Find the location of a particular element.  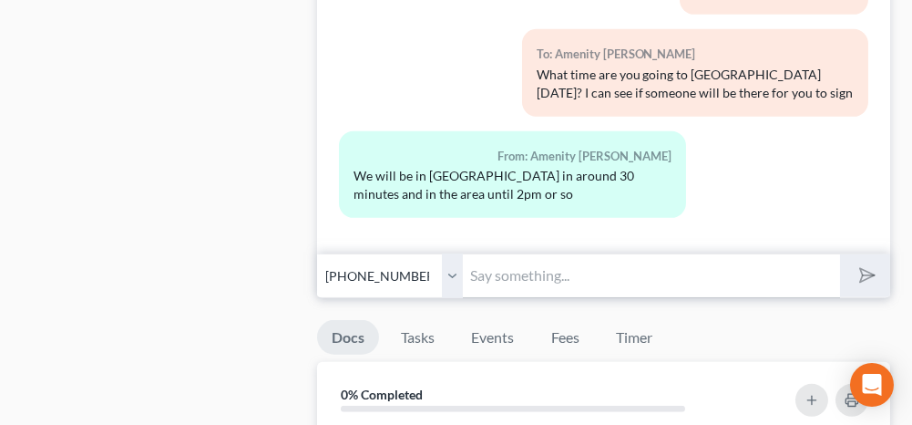

a: Fees is located at coordinates (565, 337).